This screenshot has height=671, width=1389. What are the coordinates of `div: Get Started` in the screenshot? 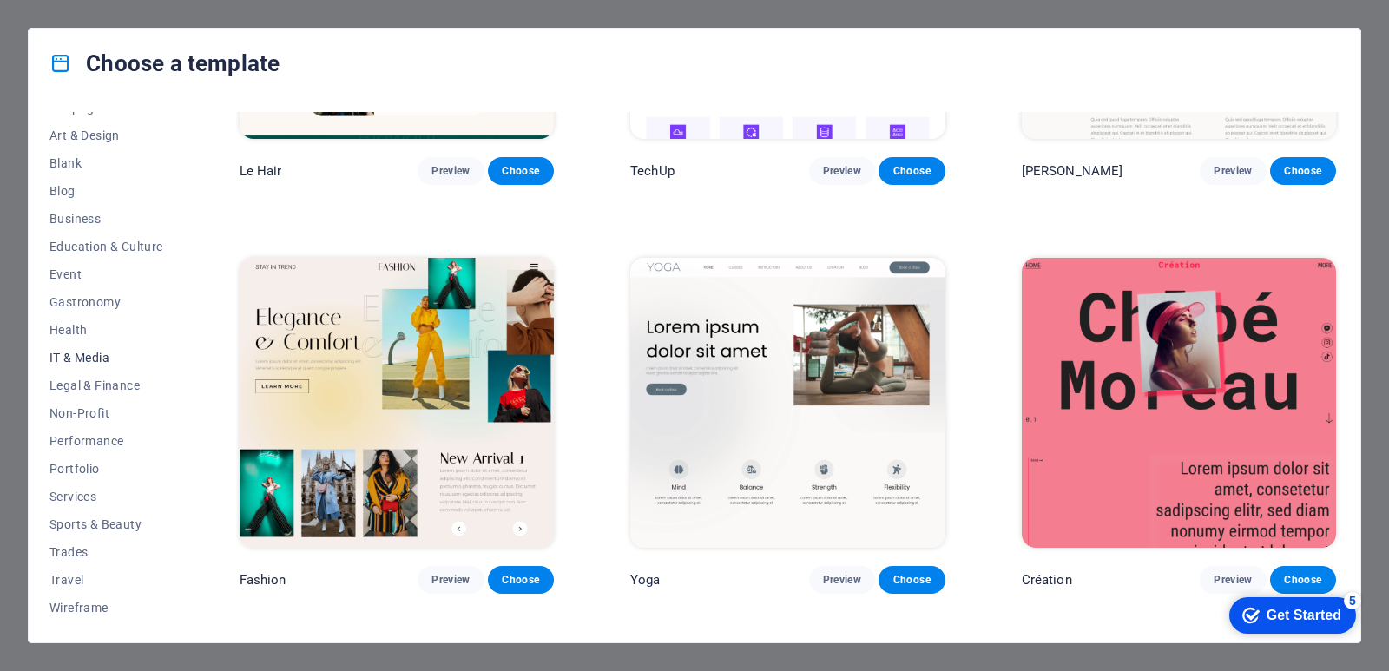 It's located at (89, 27).